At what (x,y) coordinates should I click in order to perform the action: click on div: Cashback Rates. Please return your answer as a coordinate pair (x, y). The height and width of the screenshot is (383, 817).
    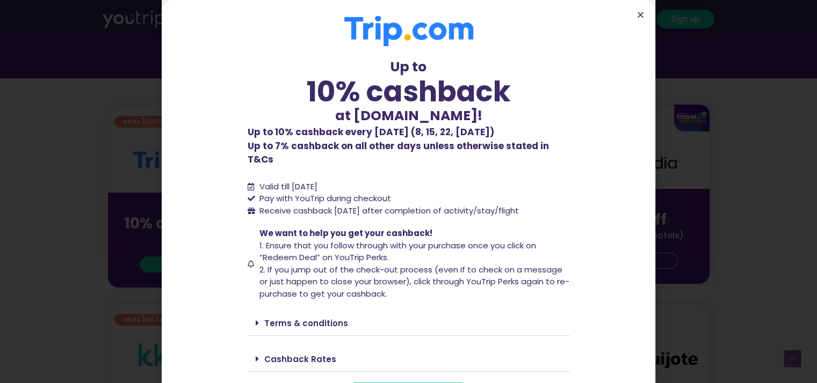
    Looking at the image, I should click on (409, 359).